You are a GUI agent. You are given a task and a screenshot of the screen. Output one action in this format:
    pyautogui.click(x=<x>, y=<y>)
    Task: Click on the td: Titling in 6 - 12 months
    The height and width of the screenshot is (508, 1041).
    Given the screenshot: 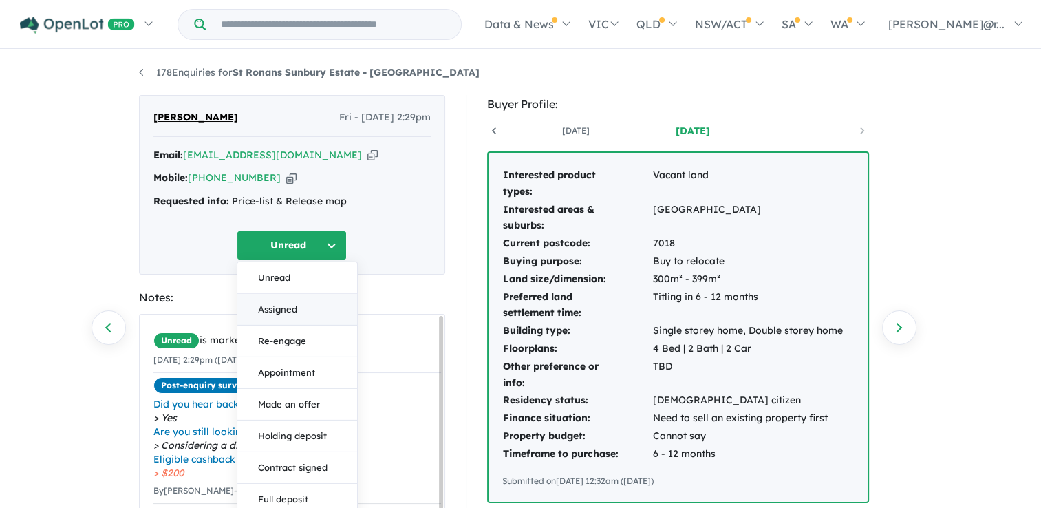 What is the action you would take?
    pyautogui.click(x=748, y=305)
    